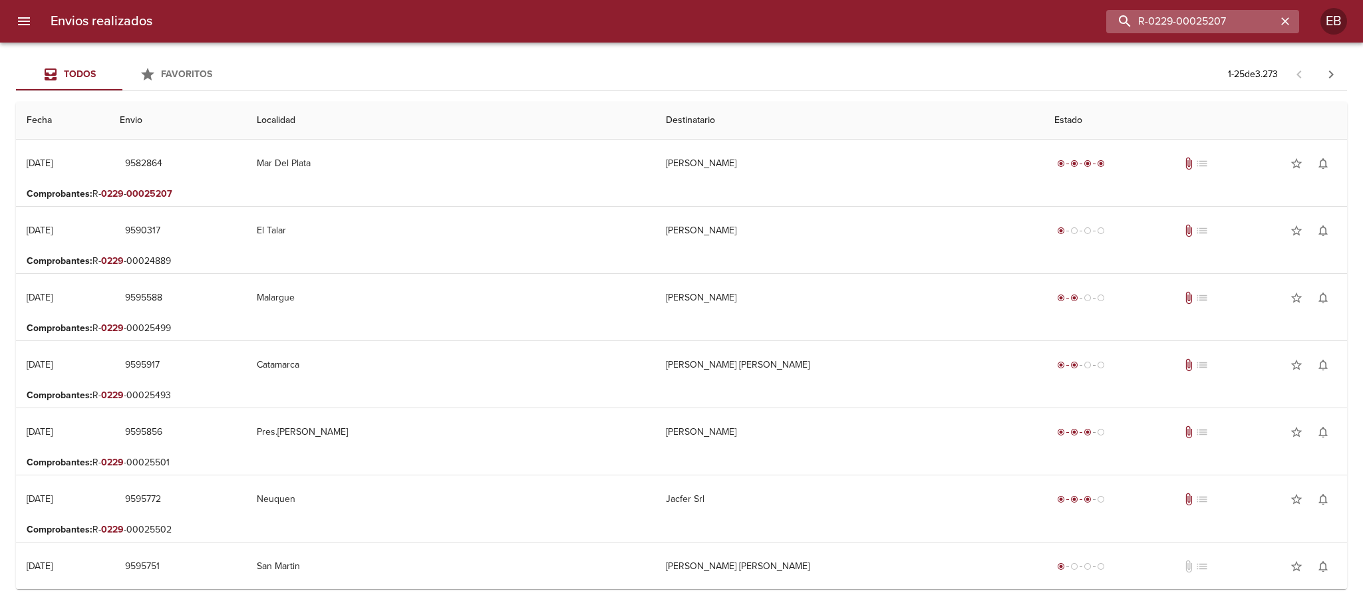 Image resolution: width=1363 pixels, height=605 pixels. I want to click on p: R- -00025501, so click(681, 463).